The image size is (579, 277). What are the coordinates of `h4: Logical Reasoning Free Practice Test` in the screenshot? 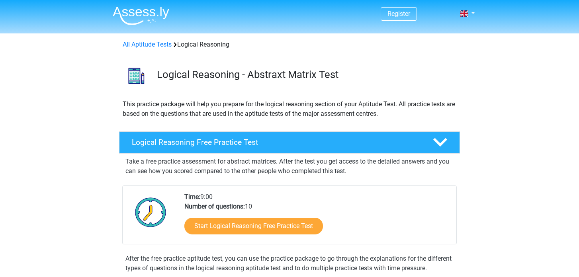 It's located at (276, 142).